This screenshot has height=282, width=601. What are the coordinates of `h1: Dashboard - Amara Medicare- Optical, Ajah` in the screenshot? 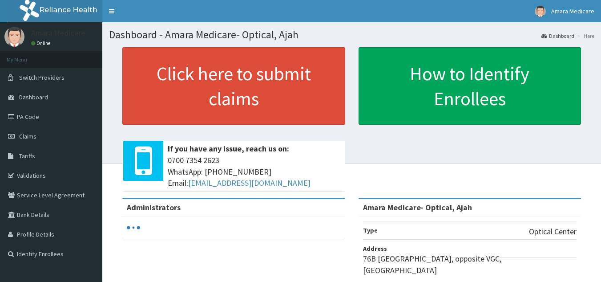 It's located at (352, 35).